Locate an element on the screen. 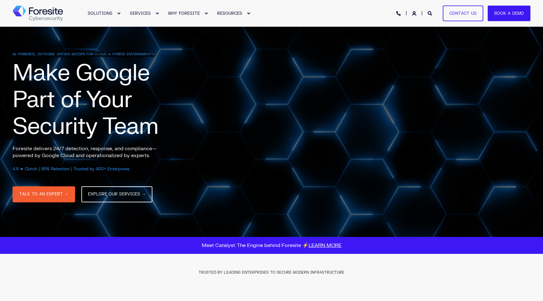 This screenshot has width=543, height=301. span: AI-POWERED, OUTCOME-DRIVEN SECOPS FOR CLOUD & HYBRID ENVIRONMENTS is located at coordinates (83, 54).